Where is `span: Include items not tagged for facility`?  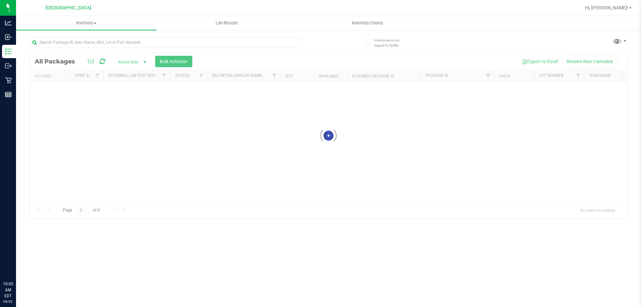 span: Include items not tagged for facility is located at coordinates (391, 43).